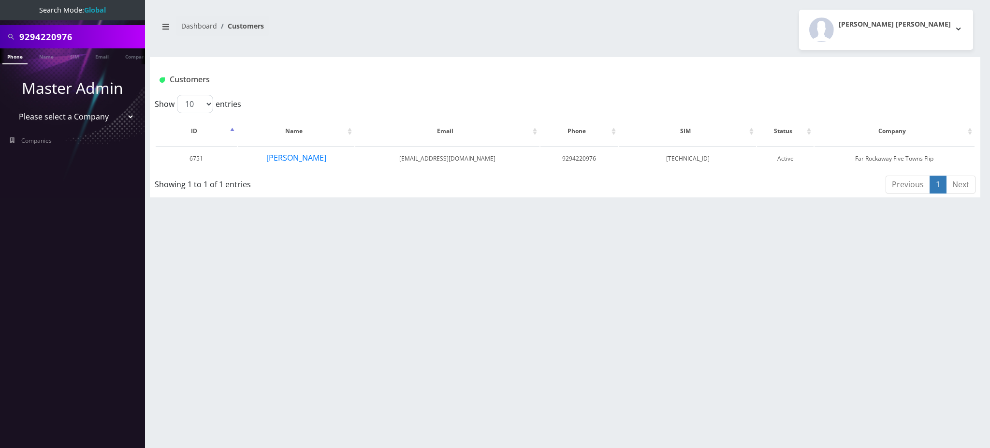 The image size is (990, 448). Describe the element at coordinates (240, 26) in the screenshot. I see `li: Customers` at that location.